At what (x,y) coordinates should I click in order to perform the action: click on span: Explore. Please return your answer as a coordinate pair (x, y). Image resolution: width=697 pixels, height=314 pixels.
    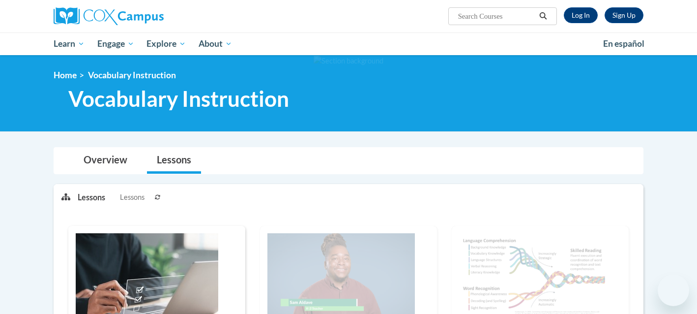
    Looking at the image, I should click on (166, 44).